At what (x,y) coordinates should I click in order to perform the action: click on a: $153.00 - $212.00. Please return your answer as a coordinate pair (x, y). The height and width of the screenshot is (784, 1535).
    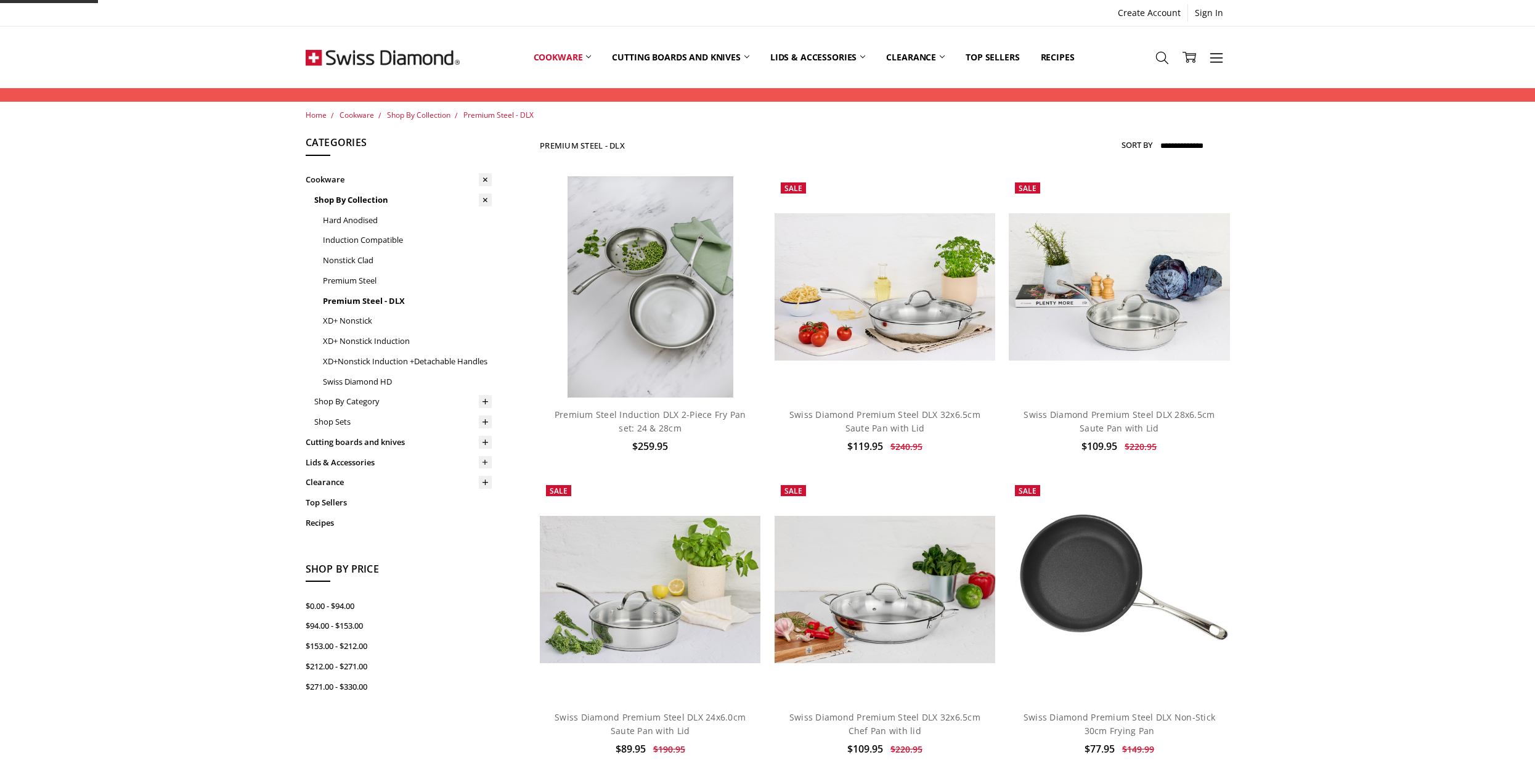
    Looking at the image, I should click on (399, 646).